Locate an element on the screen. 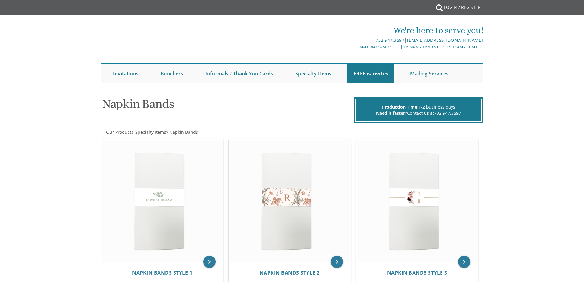  span: Napkin Bands is located at coordinates (184, 132).